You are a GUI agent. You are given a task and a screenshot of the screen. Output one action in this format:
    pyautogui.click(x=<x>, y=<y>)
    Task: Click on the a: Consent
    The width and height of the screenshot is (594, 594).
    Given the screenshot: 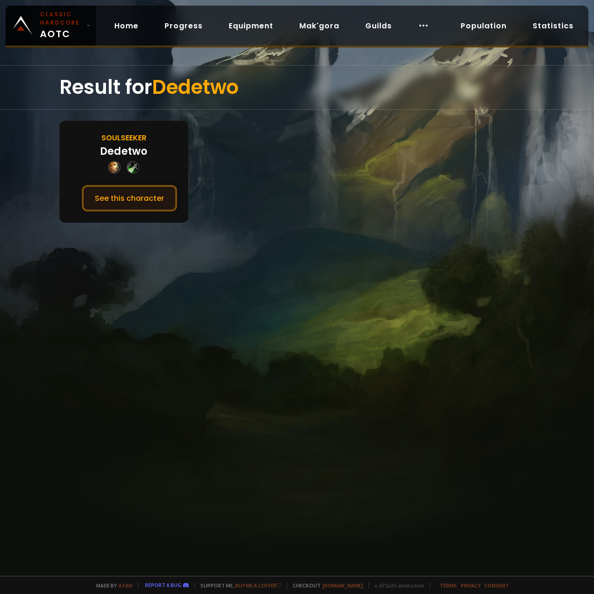 What is the action you would take?
    pyautogui.click(x=496, y=585)
    